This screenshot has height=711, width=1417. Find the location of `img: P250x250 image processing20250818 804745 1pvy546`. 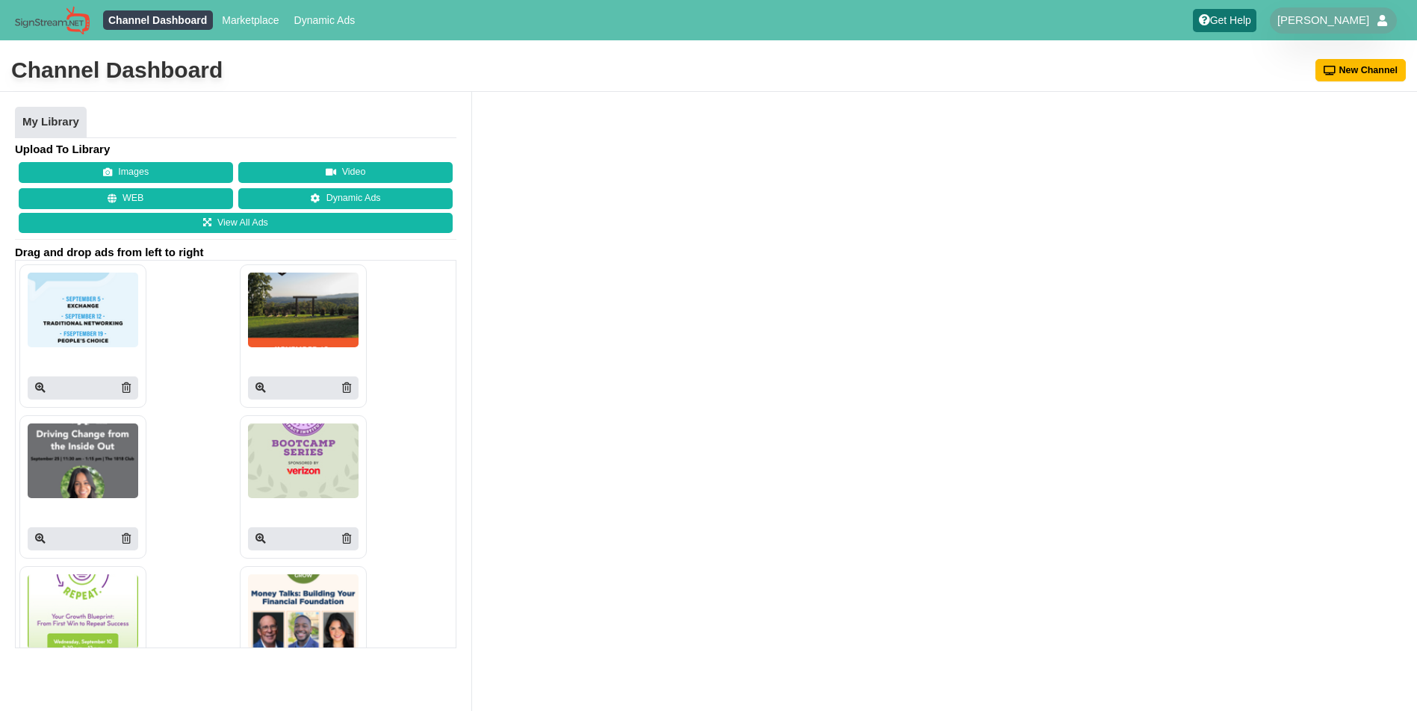

img: P250x250 image processing20250818 804745 1pvy546 is located at coordinates (303, 461).